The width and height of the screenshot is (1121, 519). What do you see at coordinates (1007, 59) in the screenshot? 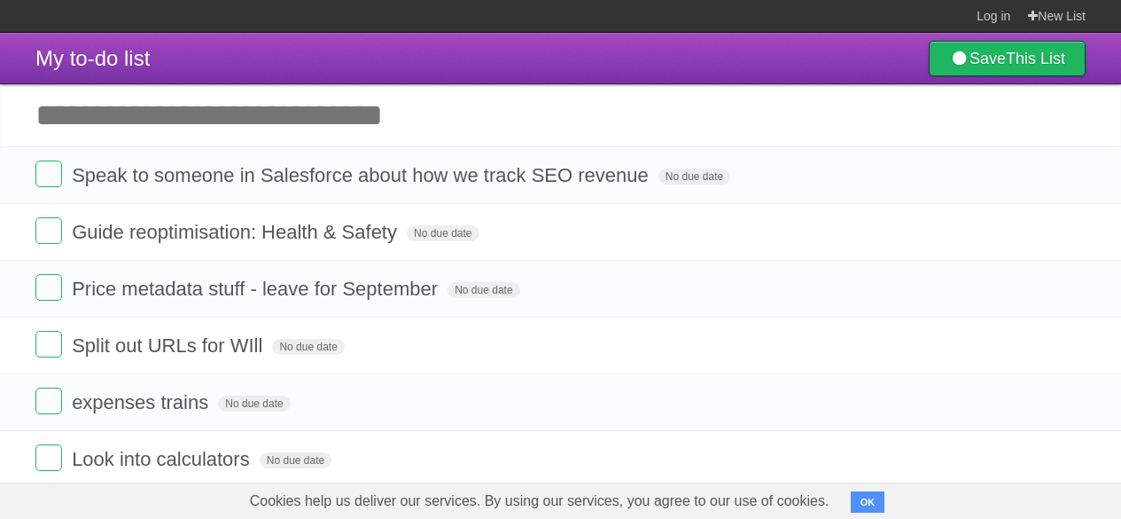
I see `a: SaveThis List` at bounding box center [1007, 59].